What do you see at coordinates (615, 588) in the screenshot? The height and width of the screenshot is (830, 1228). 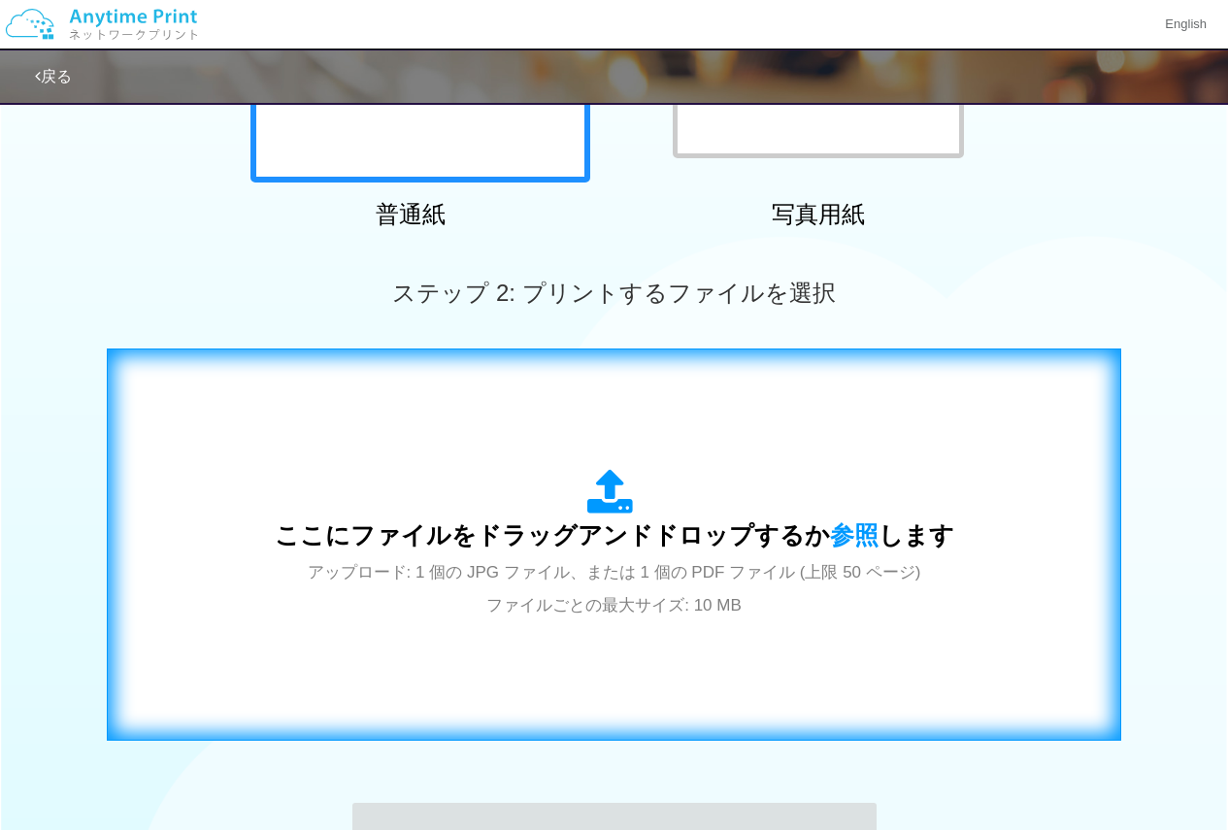 I see `span: アップロード: 1 個の JPG ファイル、または 1 個の PDF ファイル (上限 50 ページ) ファイルごとの最大サイズ: 10 MB` at bounding box center [615, 588].